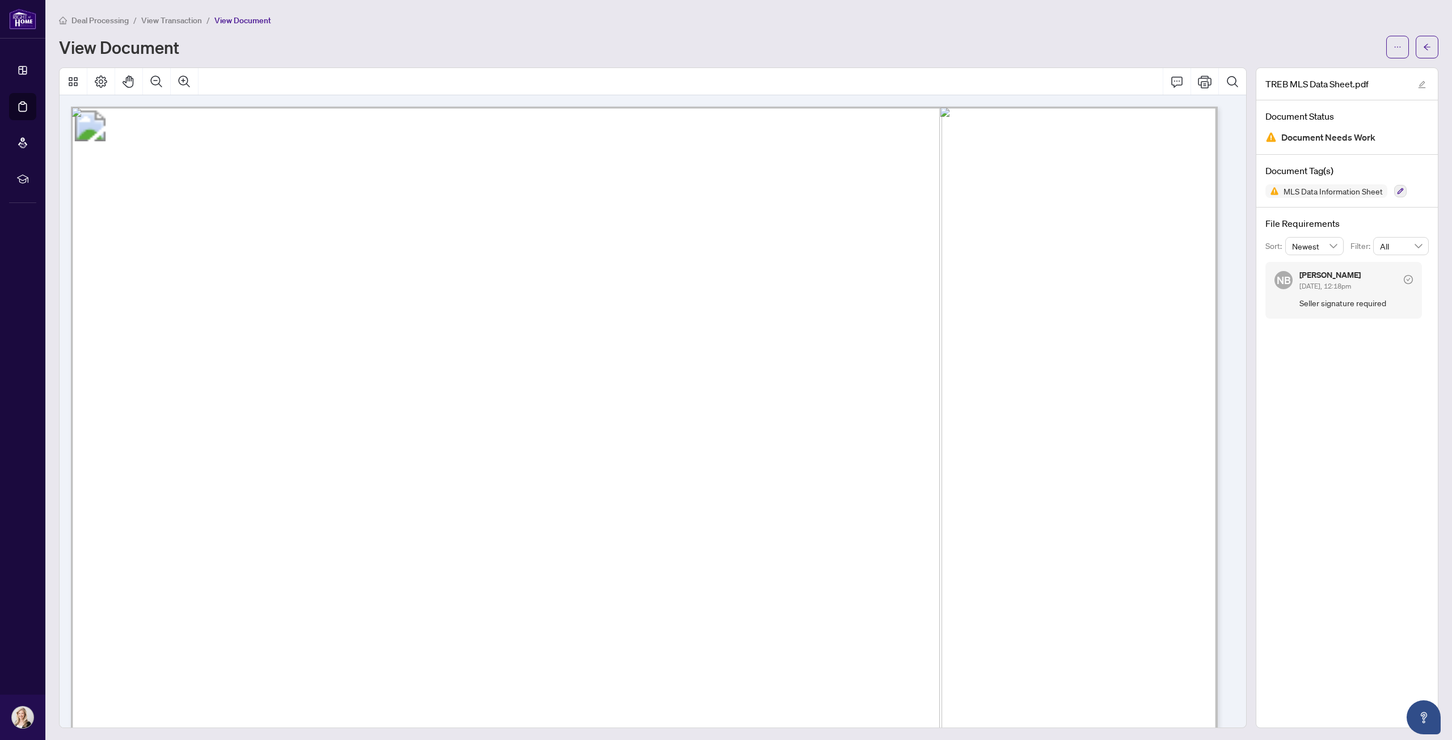 The image size is (1452, 740). I want to click on span: Document Needs Work, so click(1328, 137).